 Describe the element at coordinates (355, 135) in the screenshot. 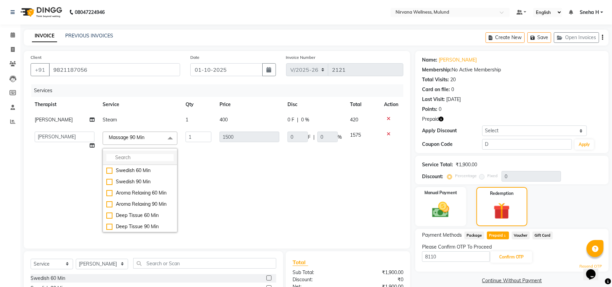

I see `span: 1575` at that location.